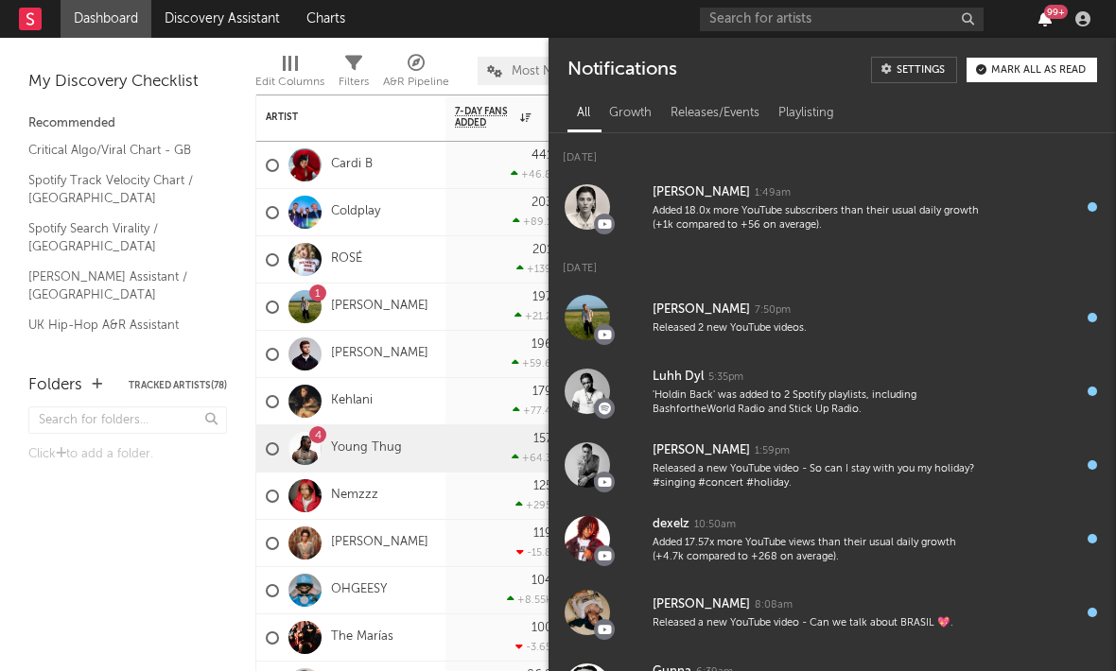 The image size is (1116, 671). What do you see at coordinates (356, 212) in the screenshot?
I see `a: Coldplay` at bounding box center [356, 212].